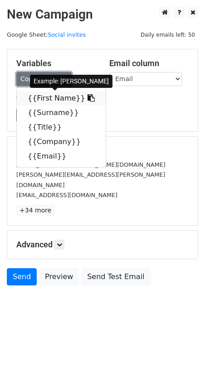  Describe the element at coordinates (167, 35) in the screenshot. I see `span: Daily emails left: 50` at that location.